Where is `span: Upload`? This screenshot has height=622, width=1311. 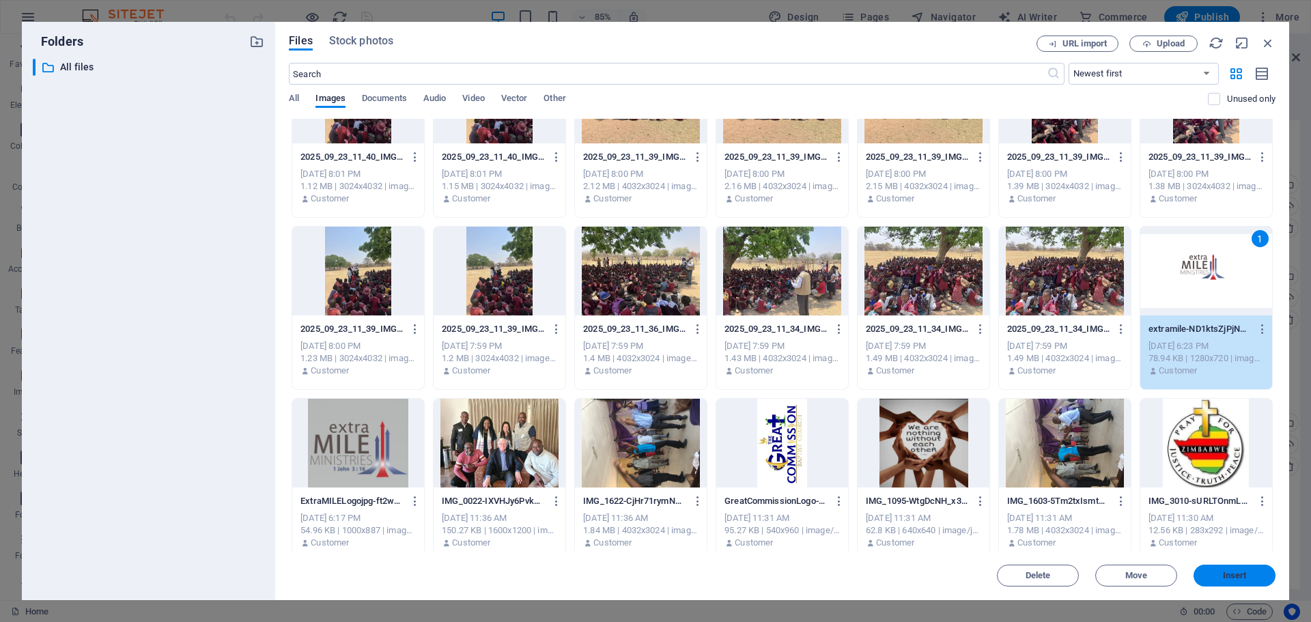 span: Upload is located at coordinates (1170, 44).